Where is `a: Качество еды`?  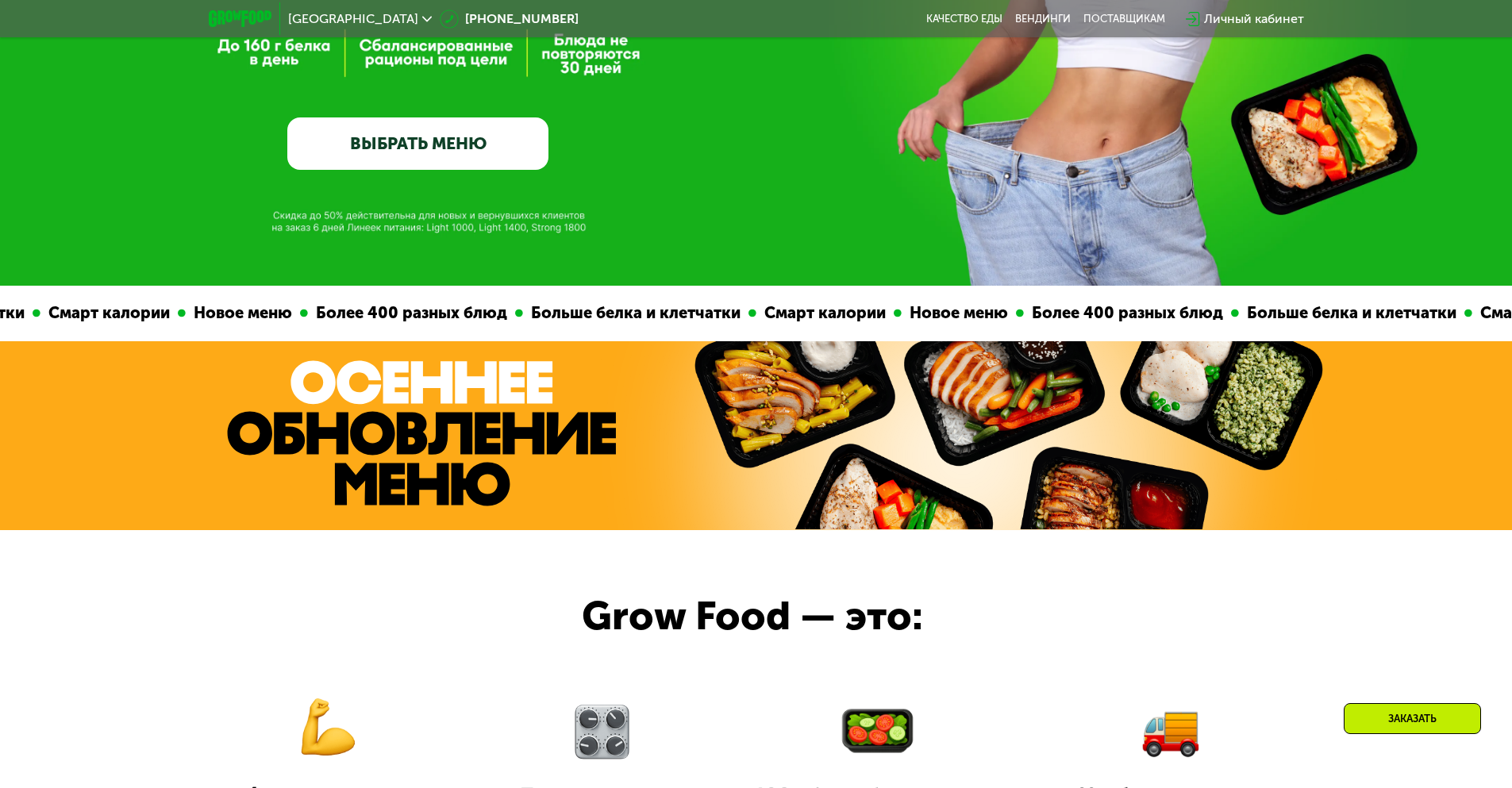
a: Качество еды is located at coordinates (964, 19).